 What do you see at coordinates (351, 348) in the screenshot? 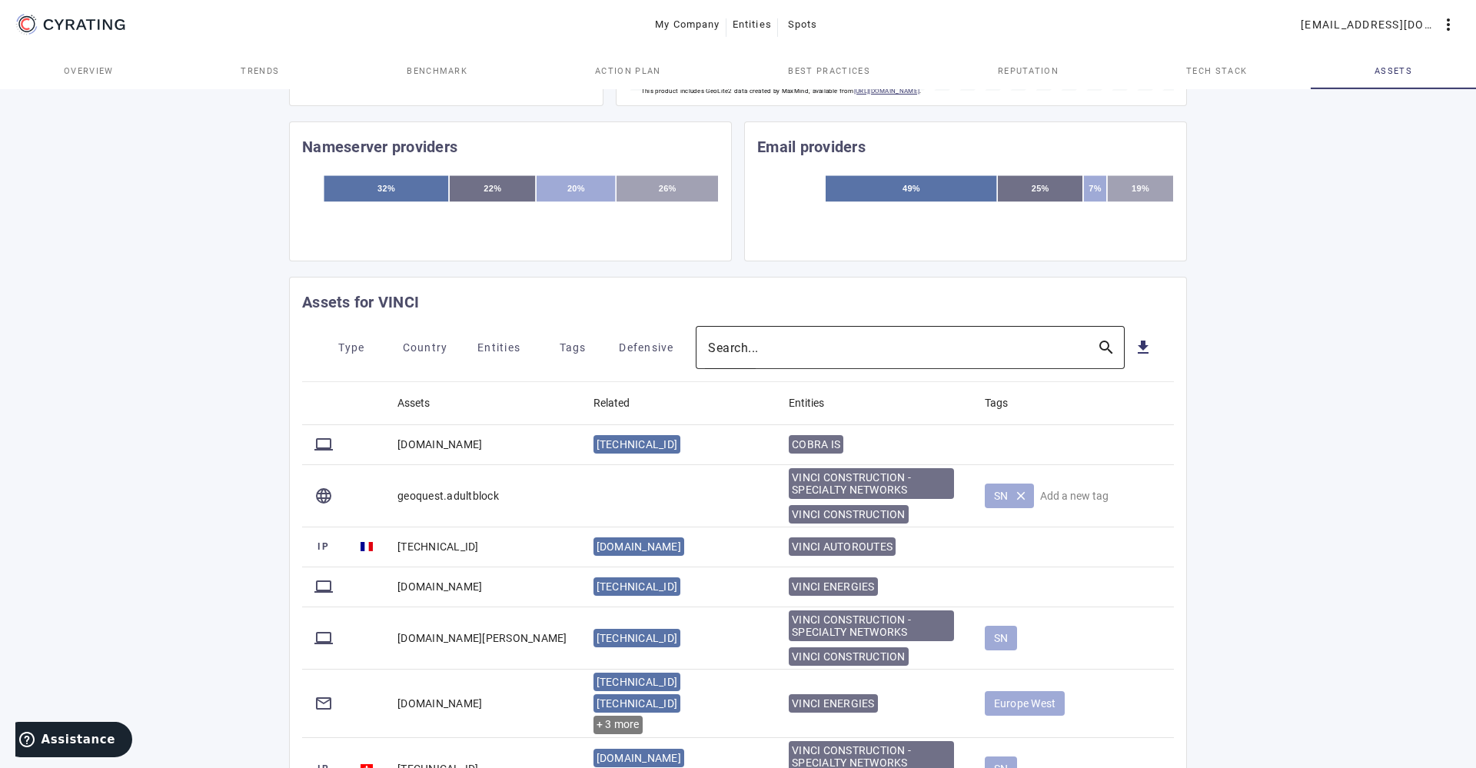
I see `button: Type` at bounding box center [351, 348].